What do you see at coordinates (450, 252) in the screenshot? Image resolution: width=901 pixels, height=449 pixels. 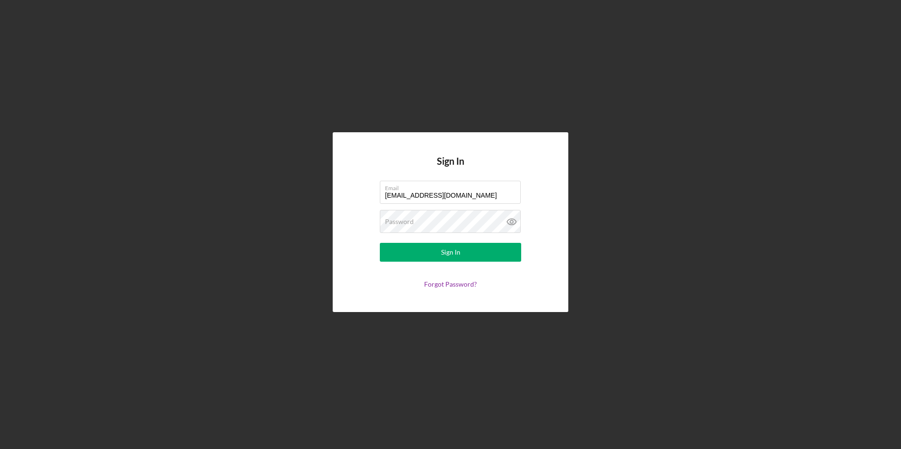 I see `div: Sign In` at bounding box center [450, 252].